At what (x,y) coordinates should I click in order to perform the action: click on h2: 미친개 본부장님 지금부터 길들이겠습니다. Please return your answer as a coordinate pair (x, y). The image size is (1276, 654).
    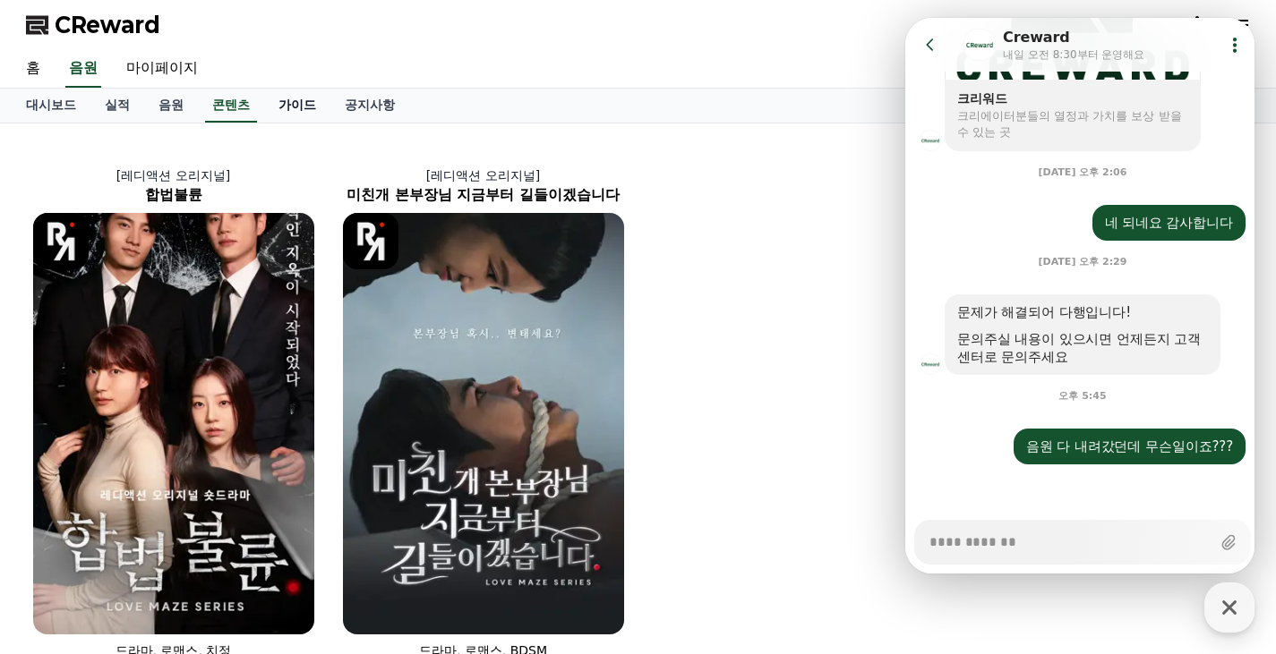
    Looking at the image, I should click on (483, 195).